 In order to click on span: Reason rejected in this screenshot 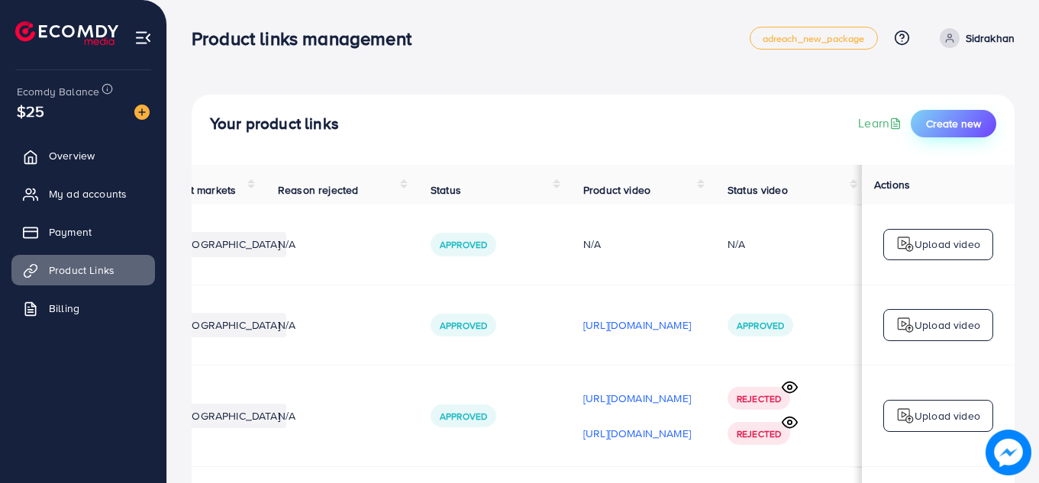, I will do `click(318, 190)`.